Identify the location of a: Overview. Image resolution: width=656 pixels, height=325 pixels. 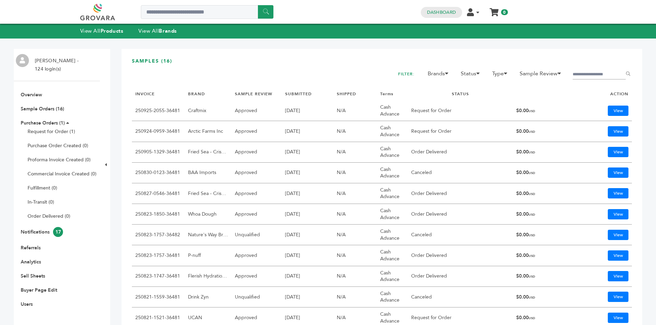
(31, 95).